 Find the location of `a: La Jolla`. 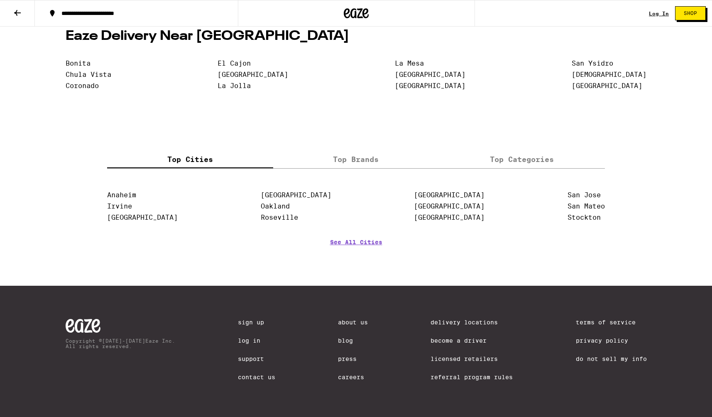

a: La Jolla is located at coordinates (234, 85).